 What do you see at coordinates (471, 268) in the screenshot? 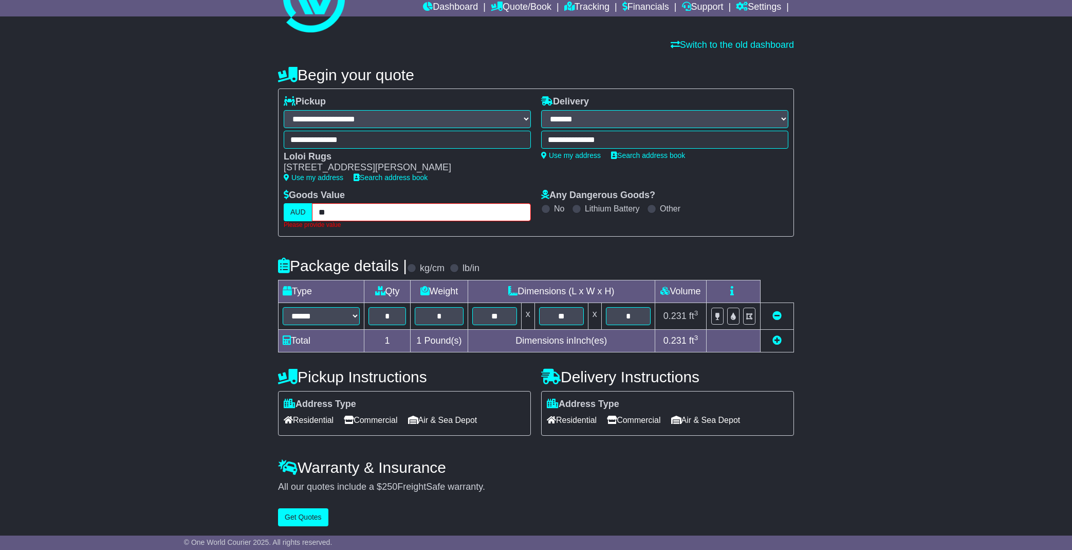
I see `label: lb/in` at bounding box center [471, 268].